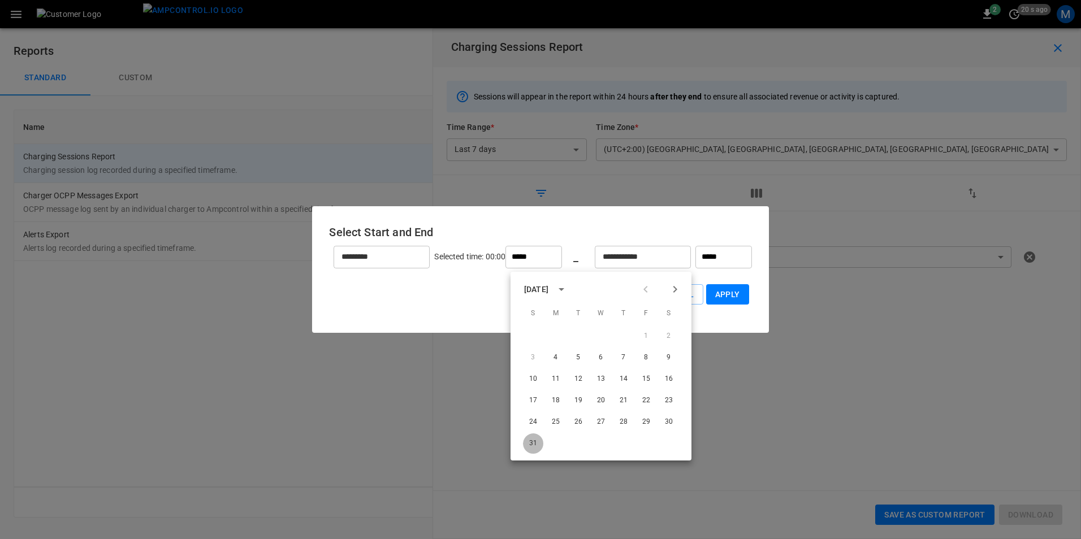 The image size is (1081, 539). I want to click on button: 26, so click(578, 422).